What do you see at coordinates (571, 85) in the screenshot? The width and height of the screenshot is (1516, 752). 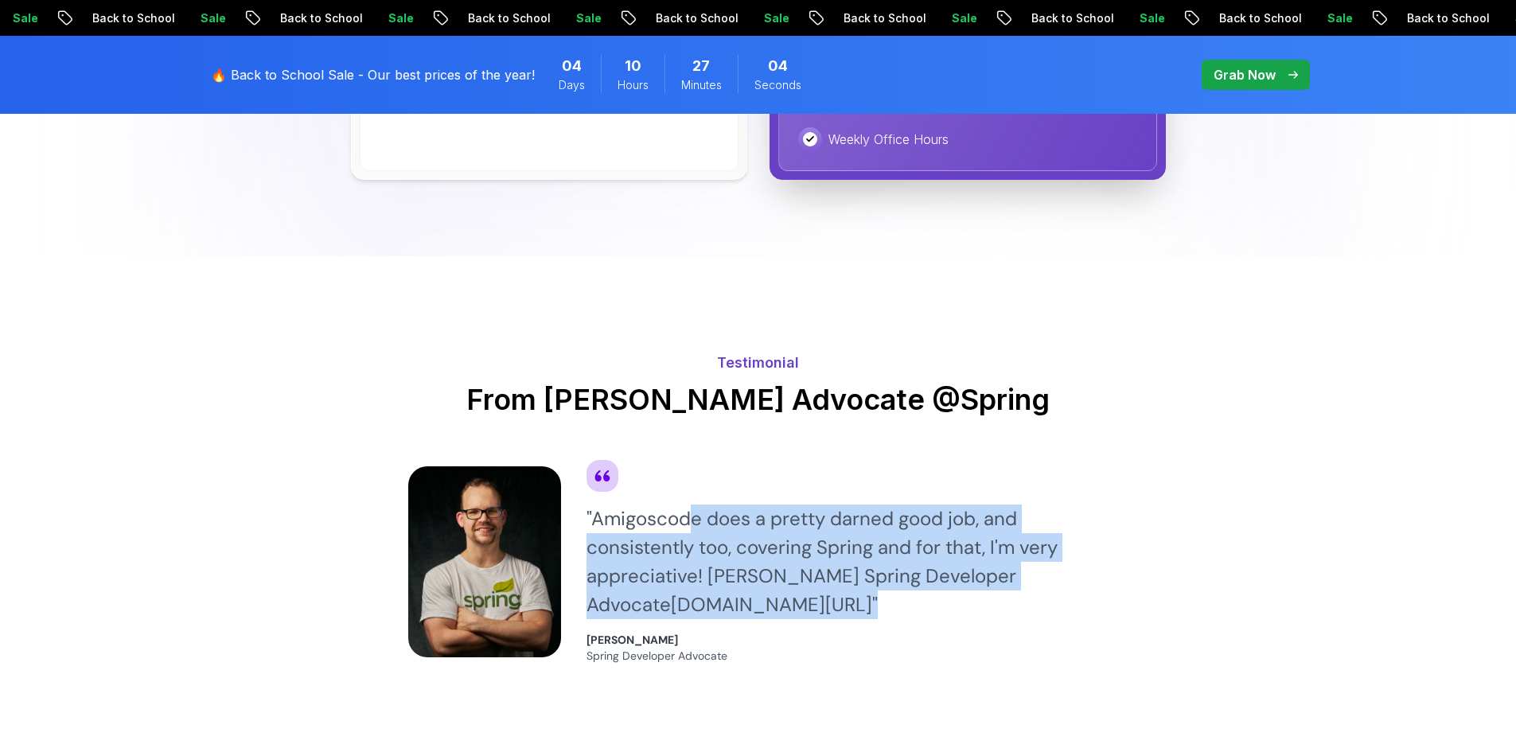 I see `span: Days` at bounding box center [571, 85].